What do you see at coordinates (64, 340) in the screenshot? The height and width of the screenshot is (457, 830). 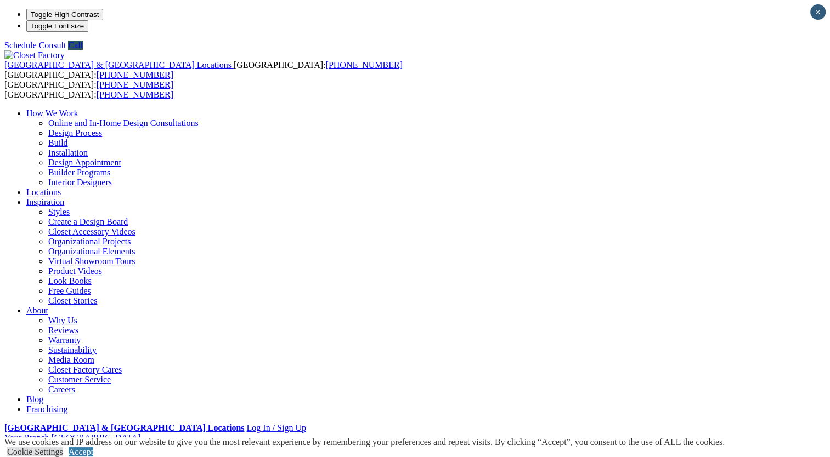 I see `a: Warranty` at bounding box center [64, 340].